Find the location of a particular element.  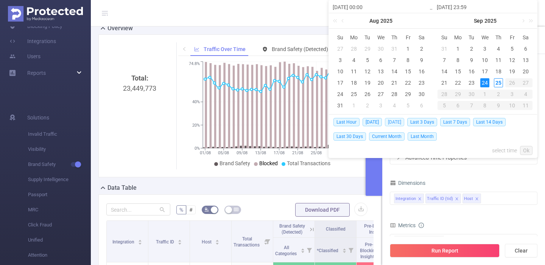

td: September 16, 2025 is located at coordinates (472, 72).